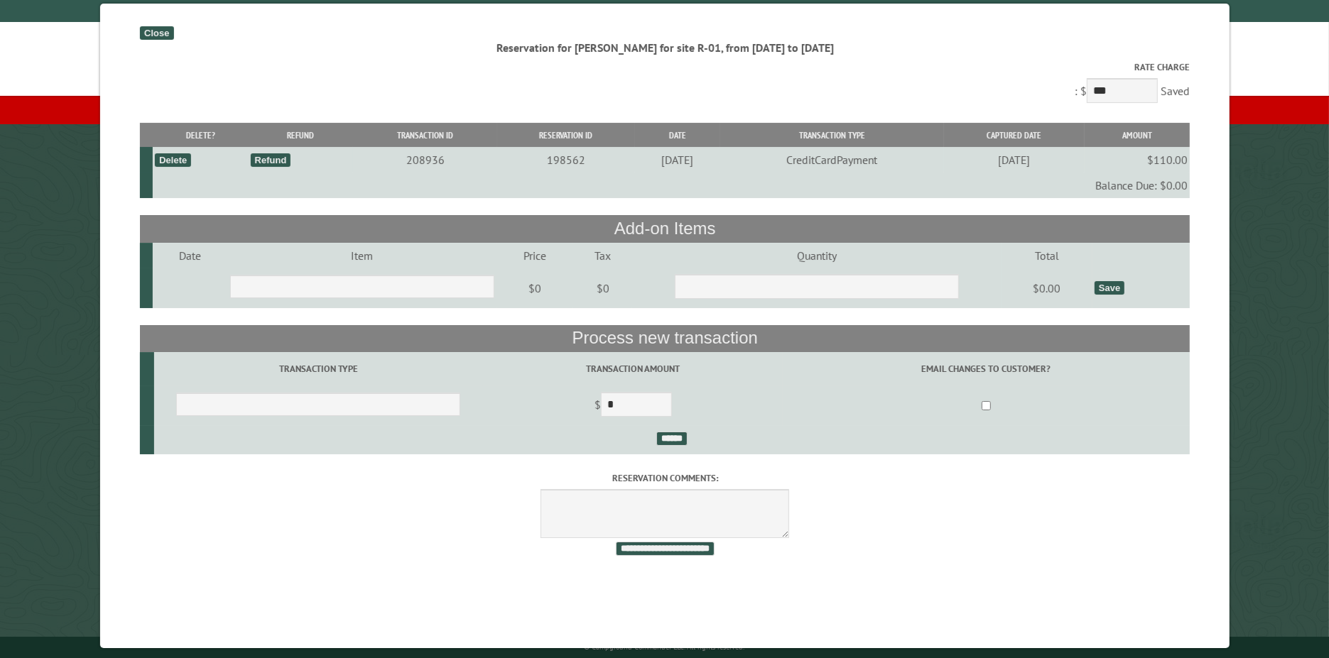  Describe the element at coordinates (318, 369) in the screenshot. I see `label: Transaction Type` at that location.